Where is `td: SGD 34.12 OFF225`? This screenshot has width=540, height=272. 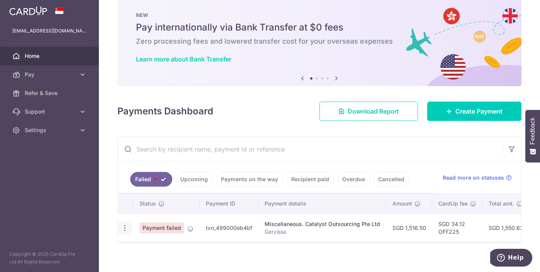
td: SGD 34.12 OFF225 is located at coordinates (458, 228).